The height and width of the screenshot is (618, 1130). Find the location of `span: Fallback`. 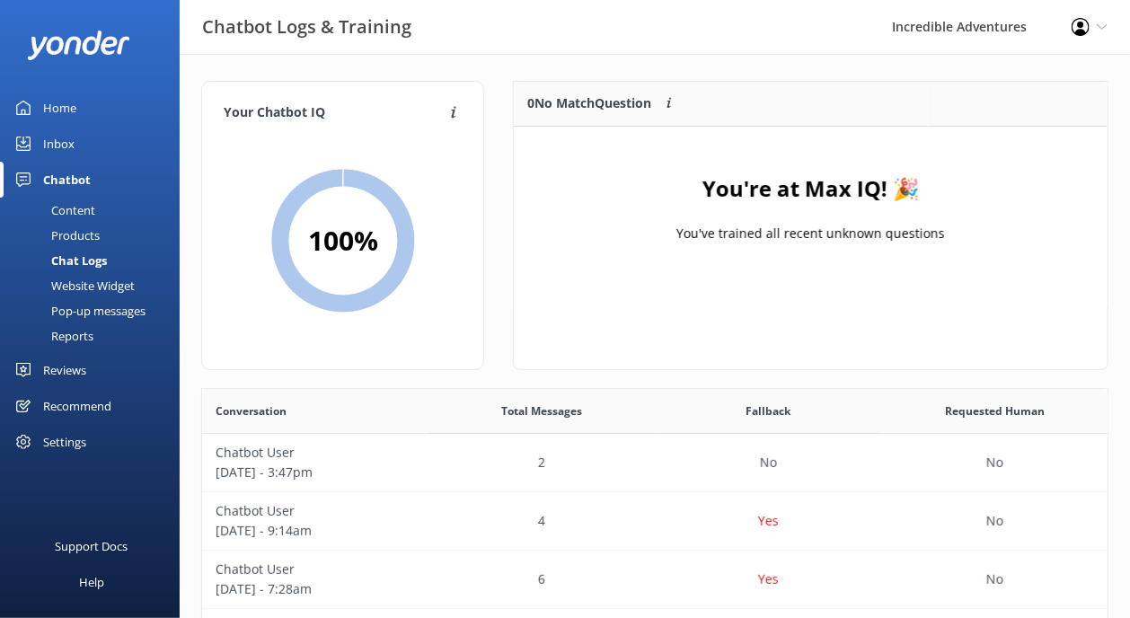

span: Fallback is located at coordinates (769, 410).